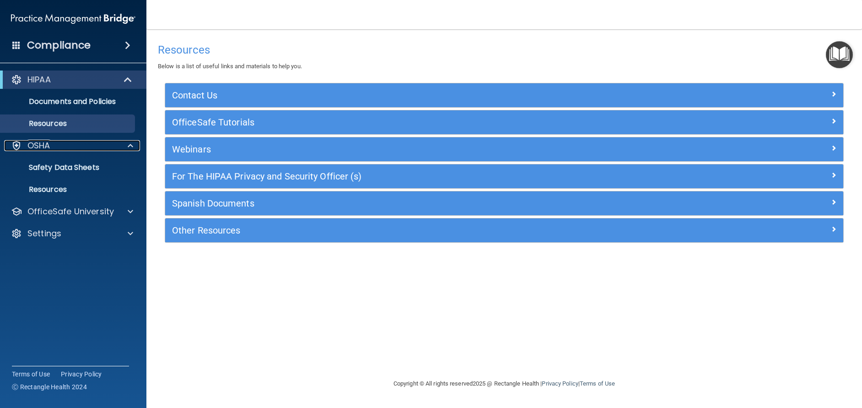 Image resolution: width=862 pixels, height=408 pixels. Describe the element at coordinates (72, 233) in the screenshot. I see `a: Settings` at that location.